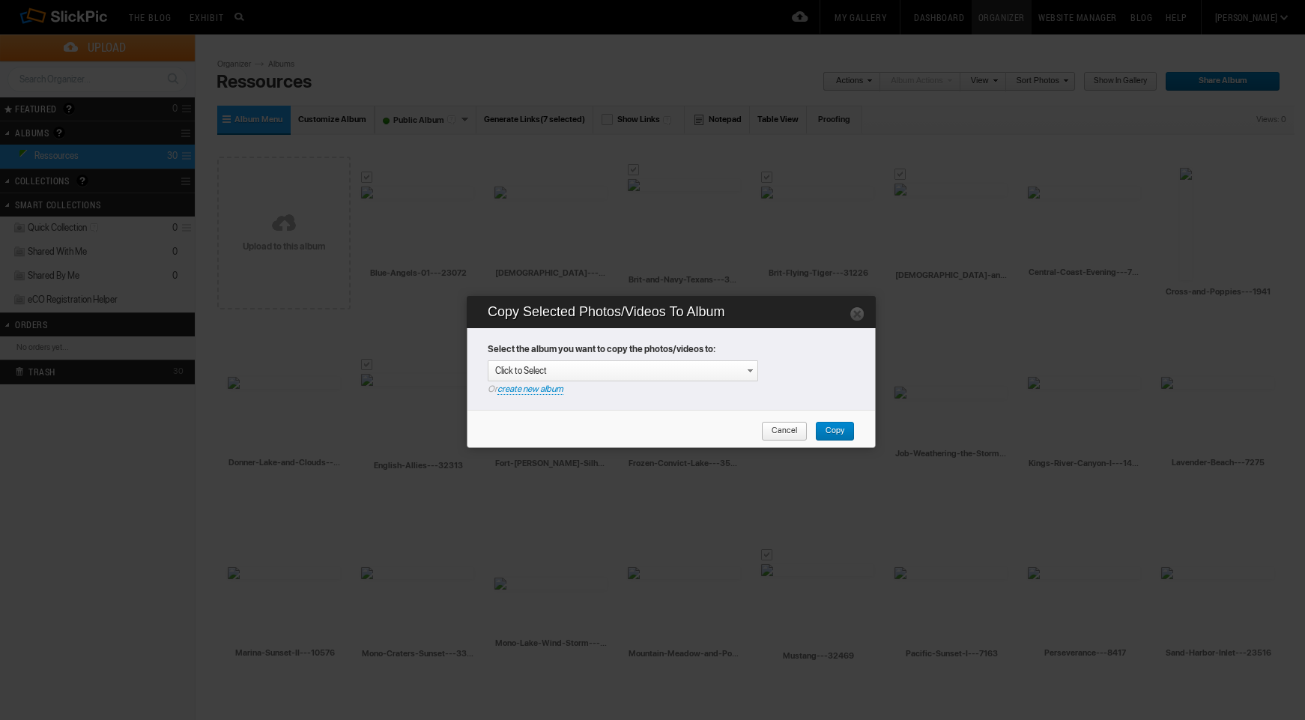 The width and height of the screenshot is (1305, 720). What do you see at coordinates (784, 432) in the screenshot?
I see `a: Cancel` at bounding box center [784, 432].